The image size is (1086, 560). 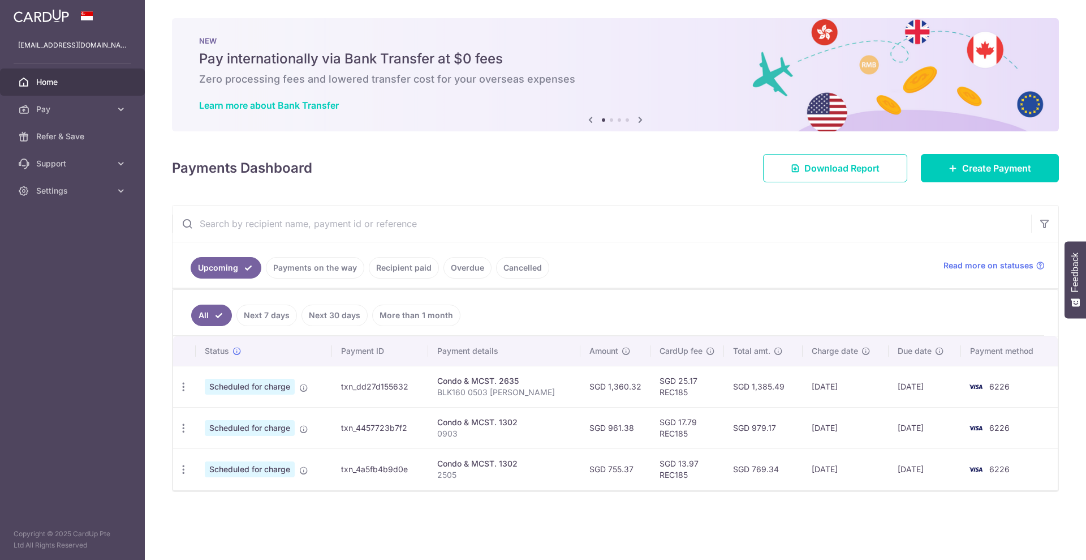 I want to click on a: Cancelled, so click(x=523, y=268).